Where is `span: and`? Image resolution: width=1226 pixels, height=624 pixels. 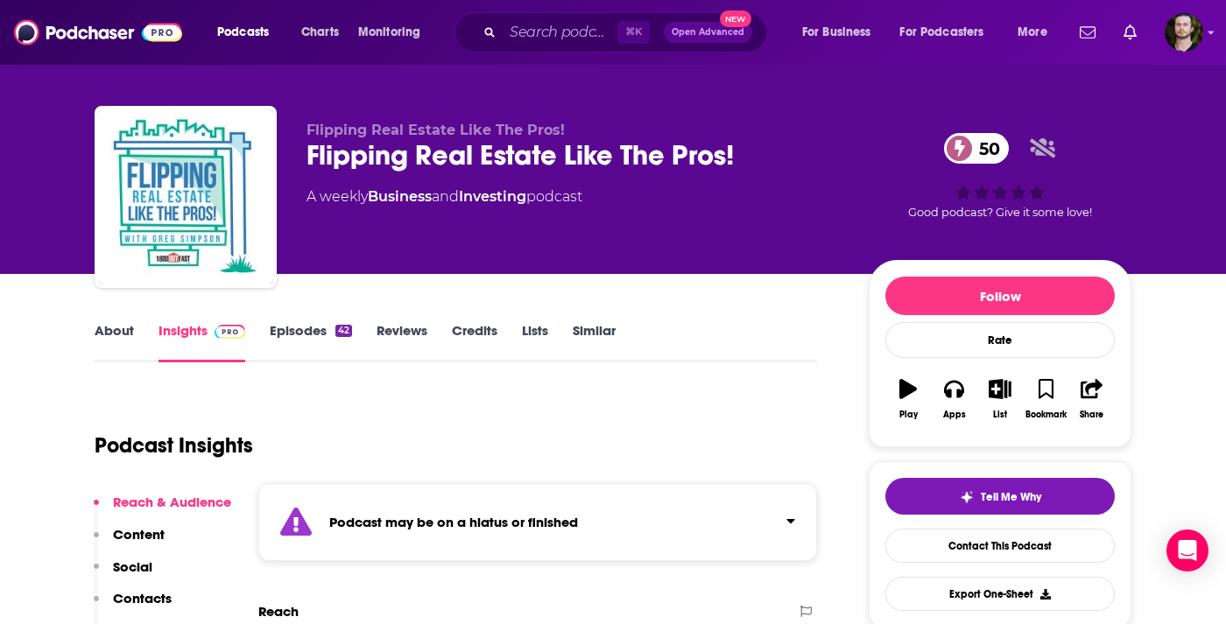 span: and is located at coordinates (445, 196).